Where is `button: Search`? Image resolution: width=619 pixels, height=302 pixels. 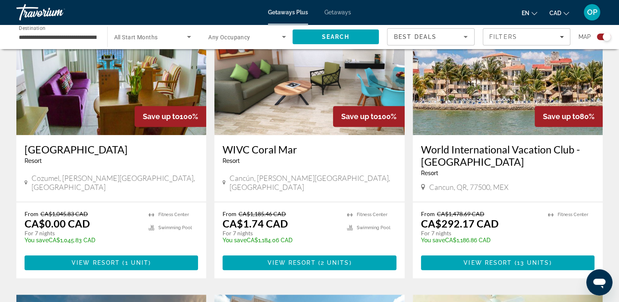
button: Search is located at coordinates (336, 37).